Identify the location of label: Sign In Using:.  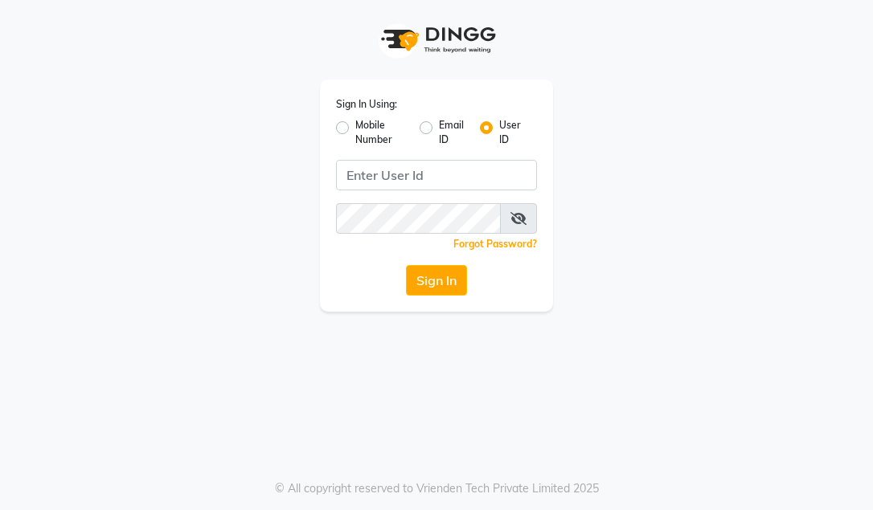
(367, 104).